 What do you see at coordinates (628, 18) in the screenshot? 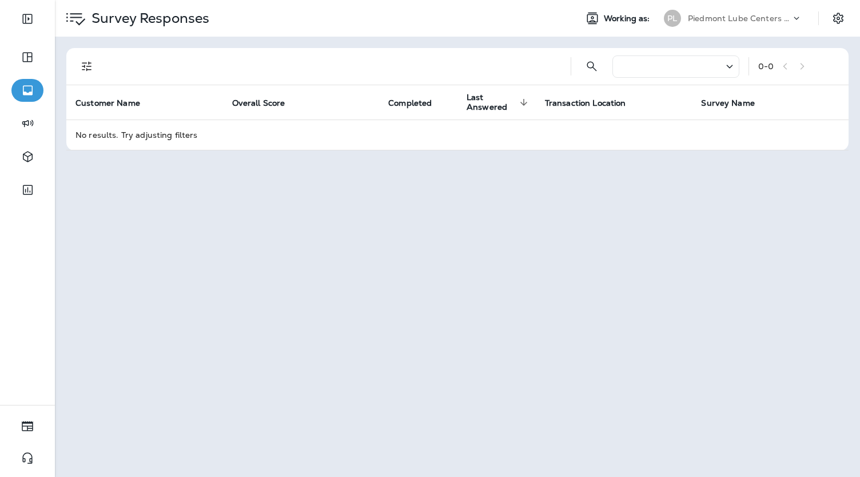
I see `span: Working as:` at bounding box center [628, 18].